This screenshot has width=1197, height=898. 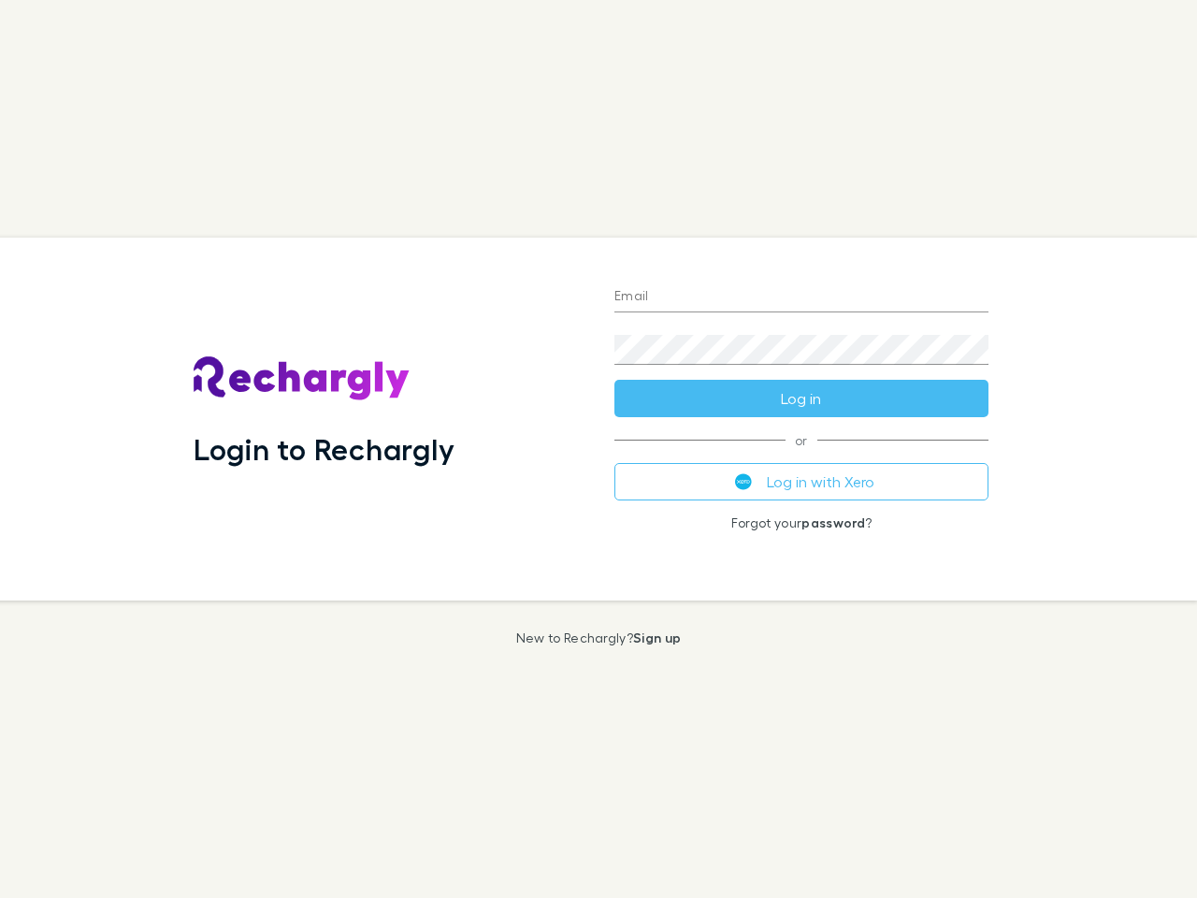 I want to click on button: Log in, so click(x=802, y=398).